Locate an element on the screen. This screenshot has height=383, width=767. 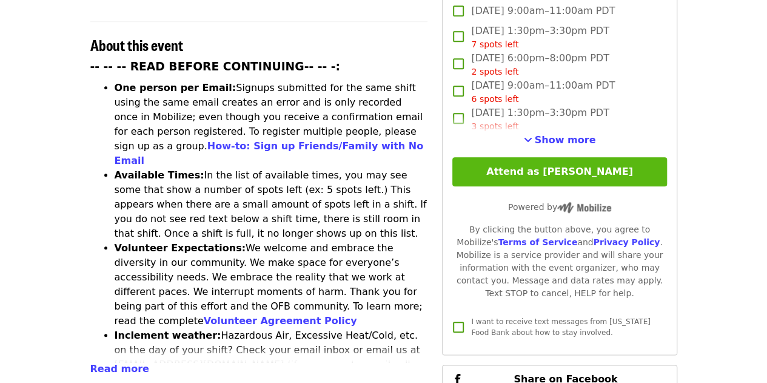
div: By clicking the button above, you agree to Mobilize's and . Mobilize is a service provider and wi... is located at coordinates (559, 261).